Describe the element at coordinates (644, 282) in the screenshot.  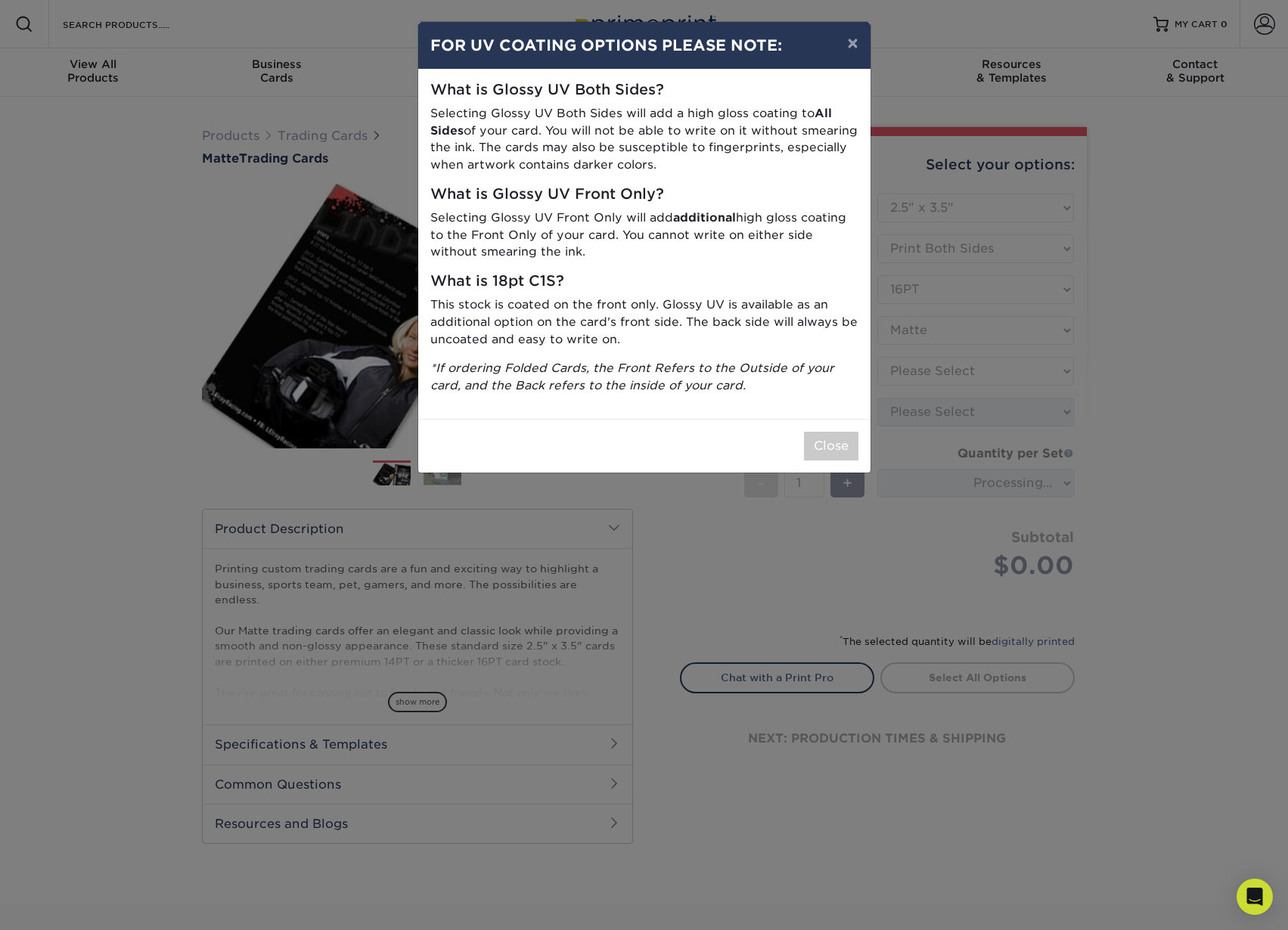
I see `h5: What is 18pt C1S?` at that location.